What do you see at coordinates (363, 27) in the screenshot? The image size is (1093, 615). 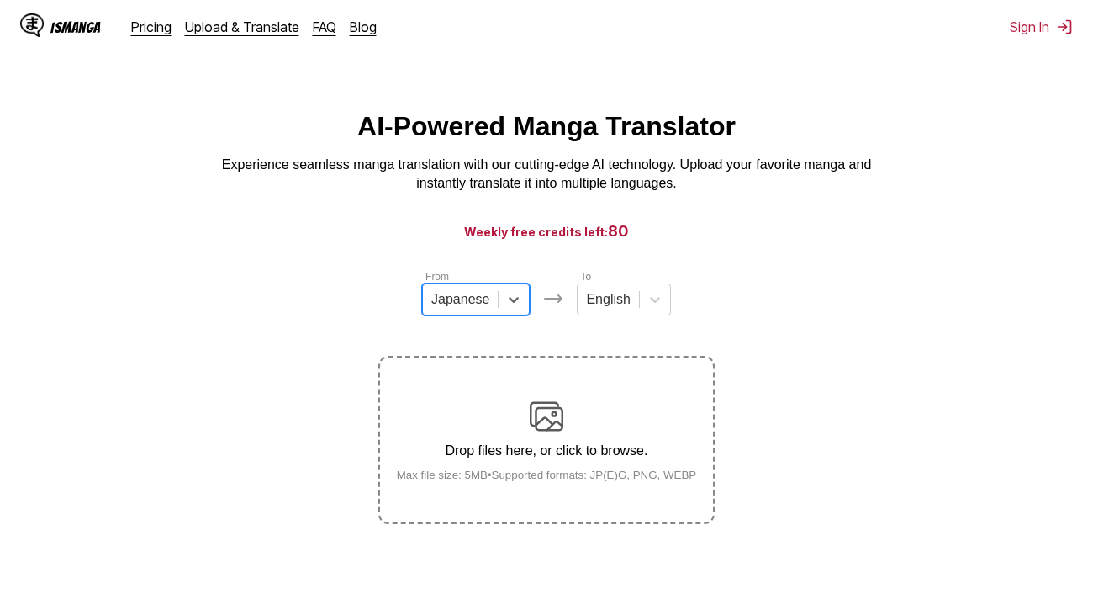 I see `a: Blog` at bounding box center [363, 27].